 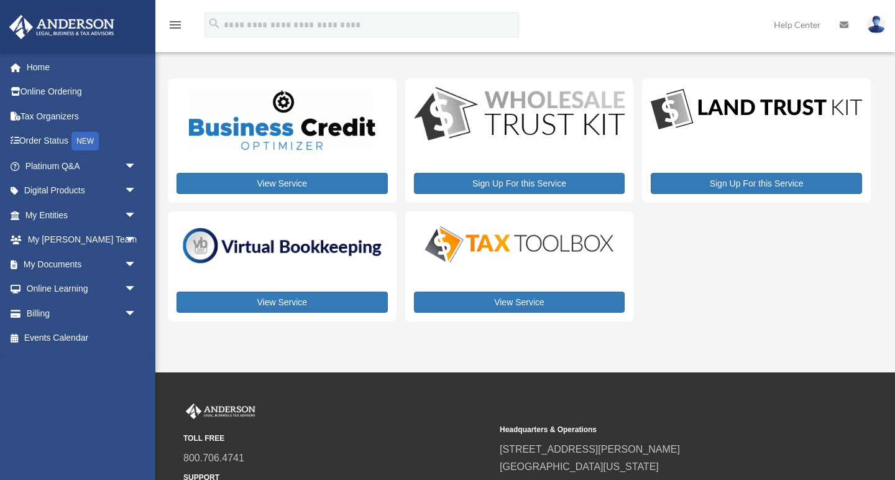 What do you see at coordinates (175, 27) in the screenshot?
I see `a: menu` at bounding box center [175, 27].